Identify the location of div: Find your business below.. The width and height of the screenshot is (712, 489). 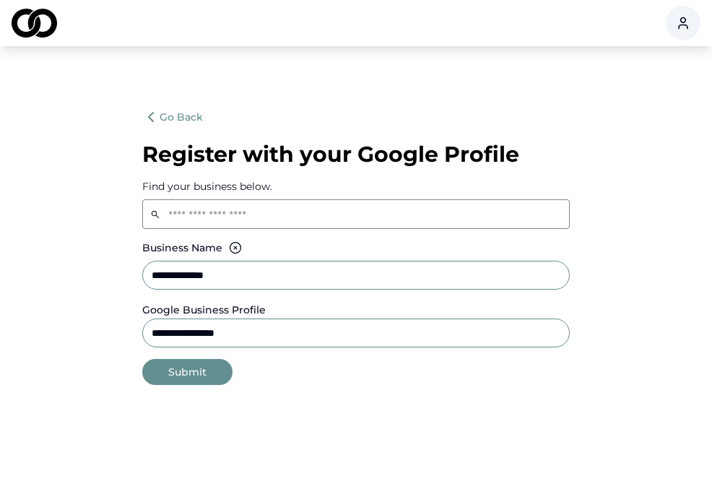
(356, 186).